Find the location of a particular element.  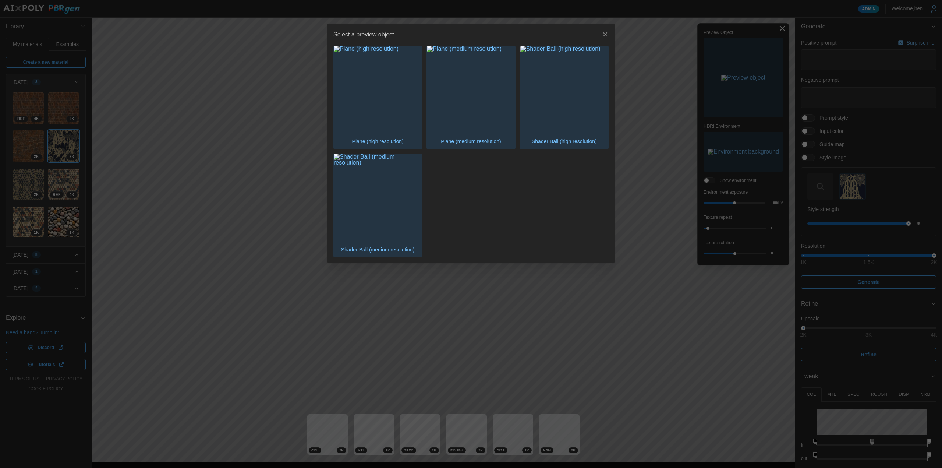

img: Plane (medium resolution) is located at coordinates (471, 90).